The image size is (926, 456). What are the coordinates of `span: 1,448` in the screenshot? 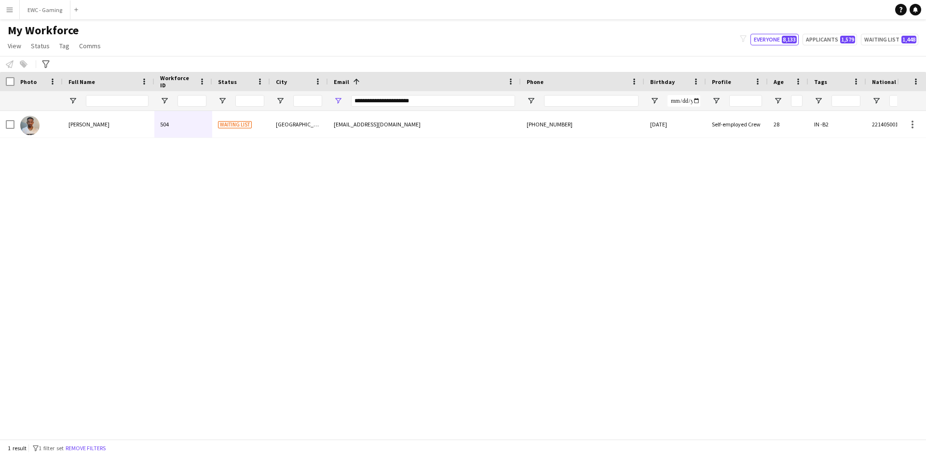 It's located at (909, 40).